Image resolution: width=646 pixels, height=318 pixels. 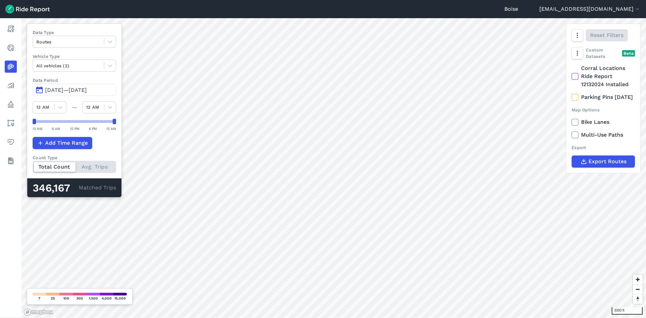 What do you see at coordinates (11, 48) in the screenshot?
I see `a: Realtime` at bounding box center [11, 48].